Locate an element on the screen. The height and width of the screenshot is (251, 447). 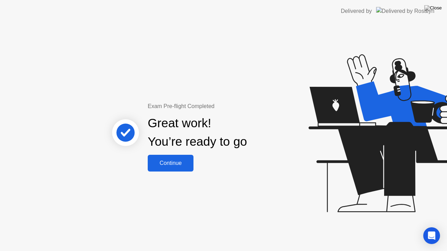
div: Exam Pre-flight Completed is located at coordinates (220, 106).